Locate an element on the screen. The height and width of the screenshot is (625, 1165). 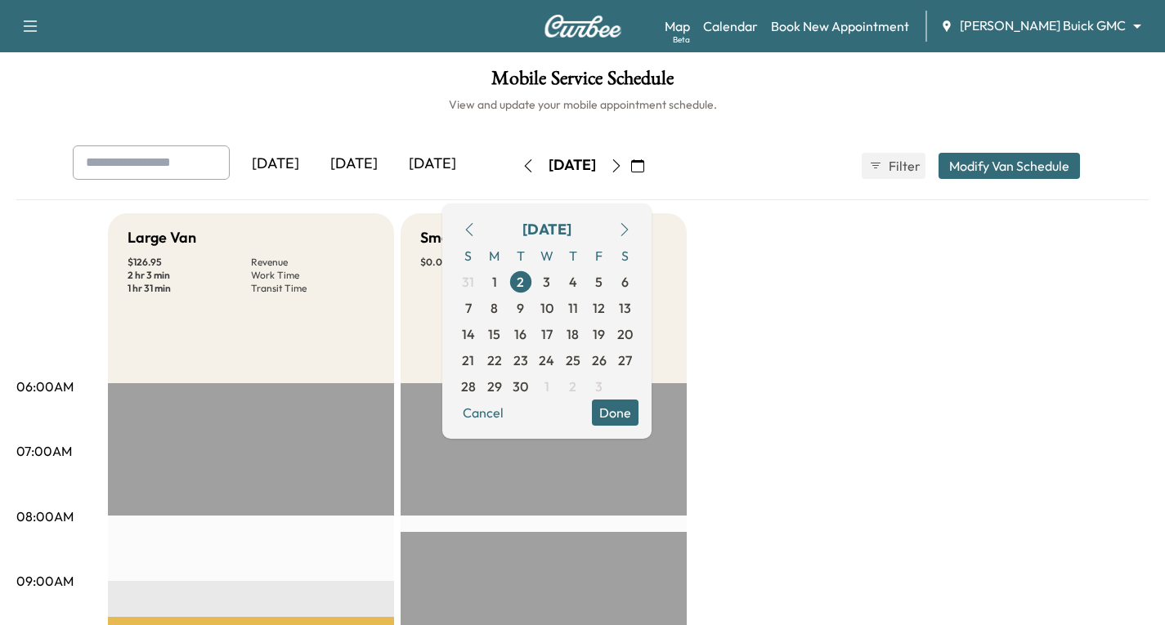
button: Filter is located at coordinates (893, 166).